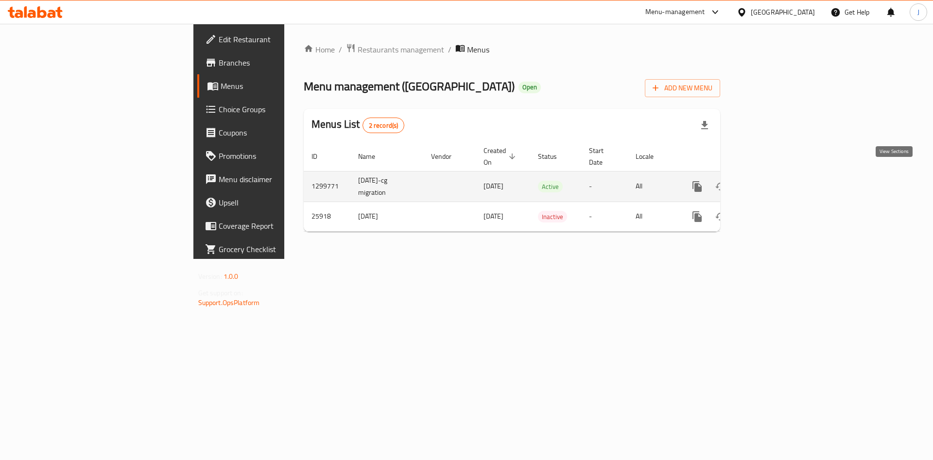 The width and height of the screenshot is (933, 460). I want to click on span: Name, so click(373, 156).